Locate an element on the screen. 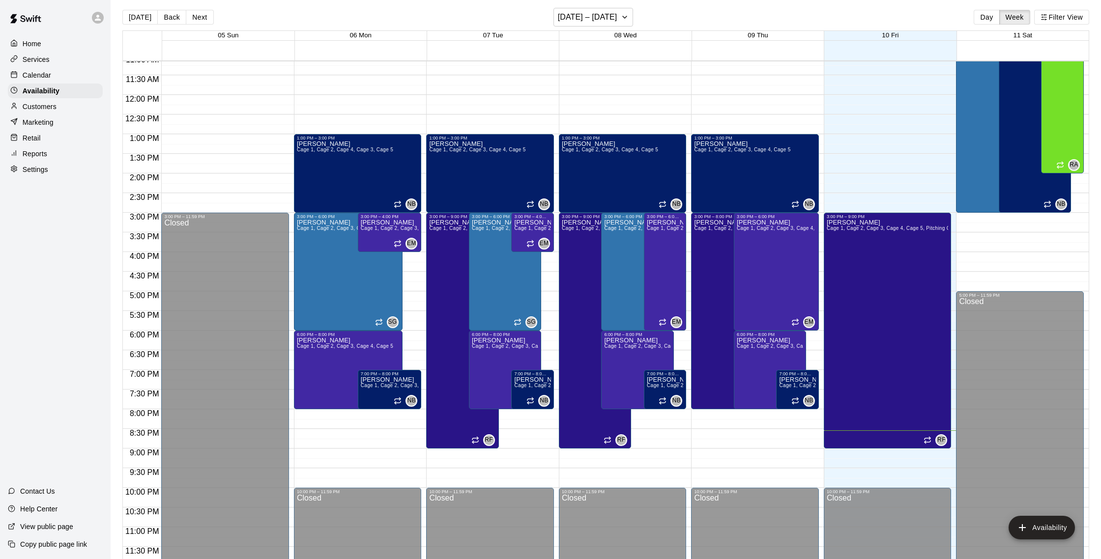 This screenshot has width=1101, height=559. div: 3:00 PM – 4:00 PM: Available is located at coordinates (532, 232).